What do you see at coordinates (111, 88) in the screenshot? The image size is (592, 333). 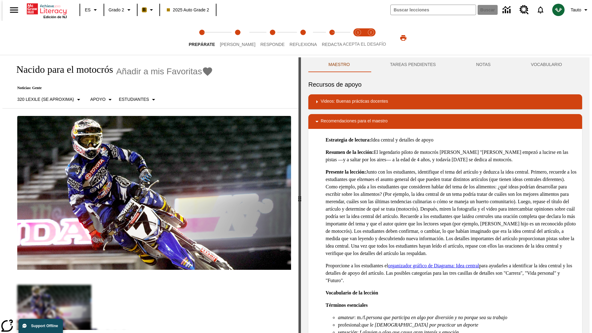 I see `p: Noticias: Gente` at bounding box center [111, 88].